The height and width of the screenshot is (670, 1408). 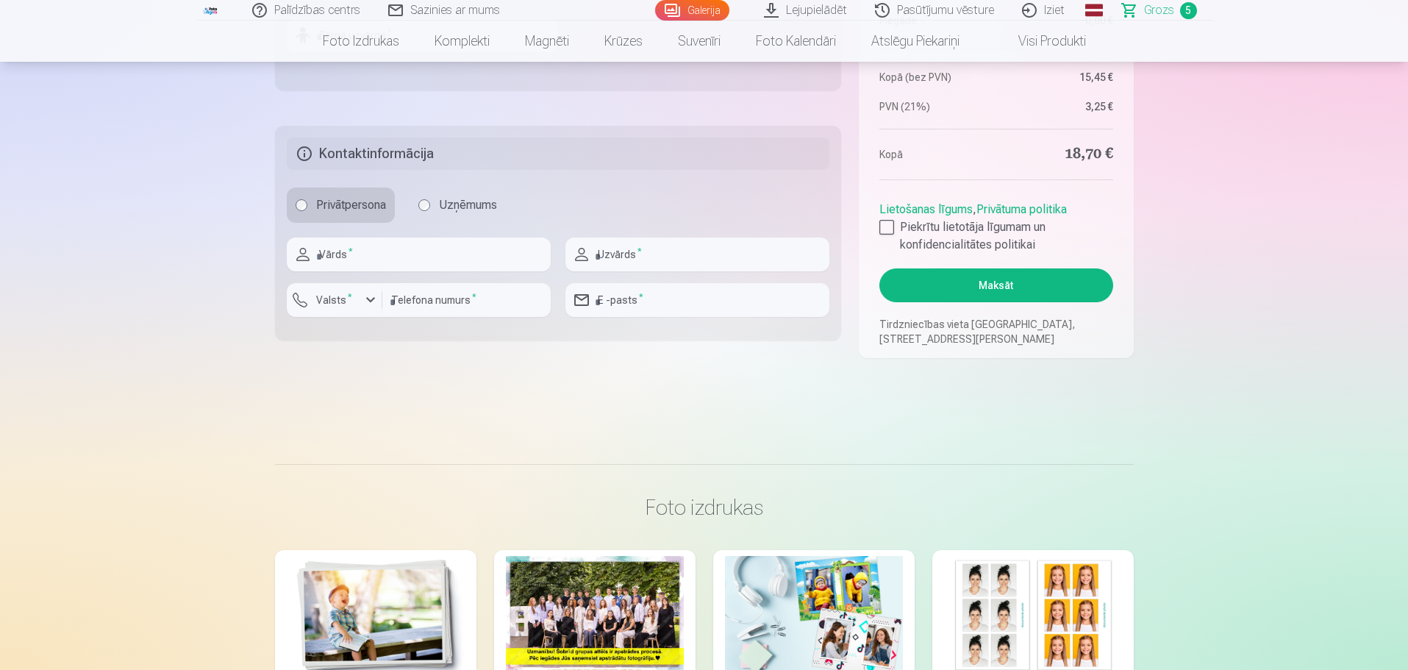 I want to click on label: Uzņēmums, so click(x=457, y=205).